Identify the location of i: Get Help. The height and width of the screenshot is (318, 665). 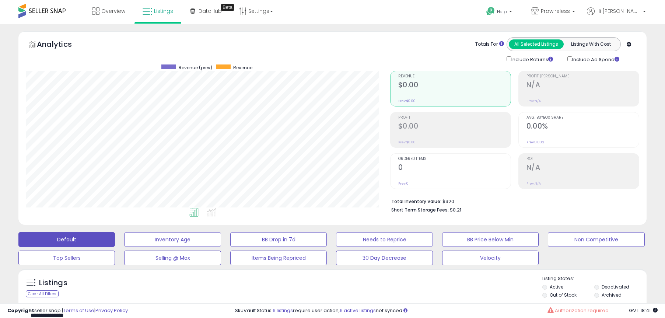
(490, 11).